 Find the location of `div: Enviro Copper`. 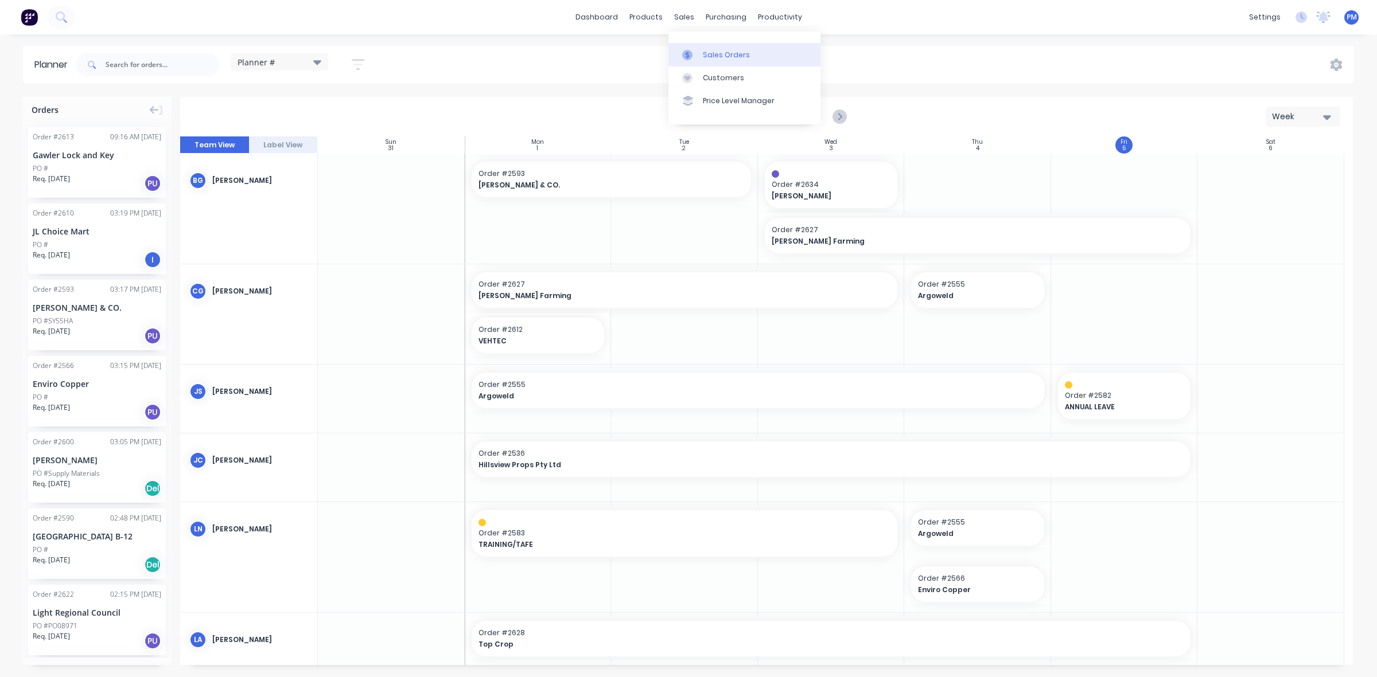

div: Enviro Copper is located at coordinates (97, 384).